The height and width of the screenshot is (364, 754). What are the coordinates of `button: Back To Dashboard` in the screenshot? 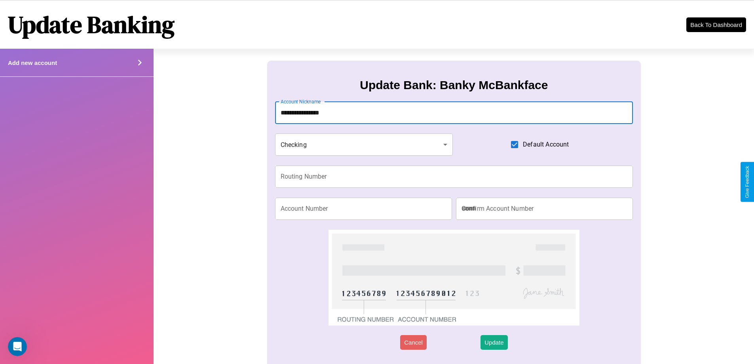 It's located at (716, 25).